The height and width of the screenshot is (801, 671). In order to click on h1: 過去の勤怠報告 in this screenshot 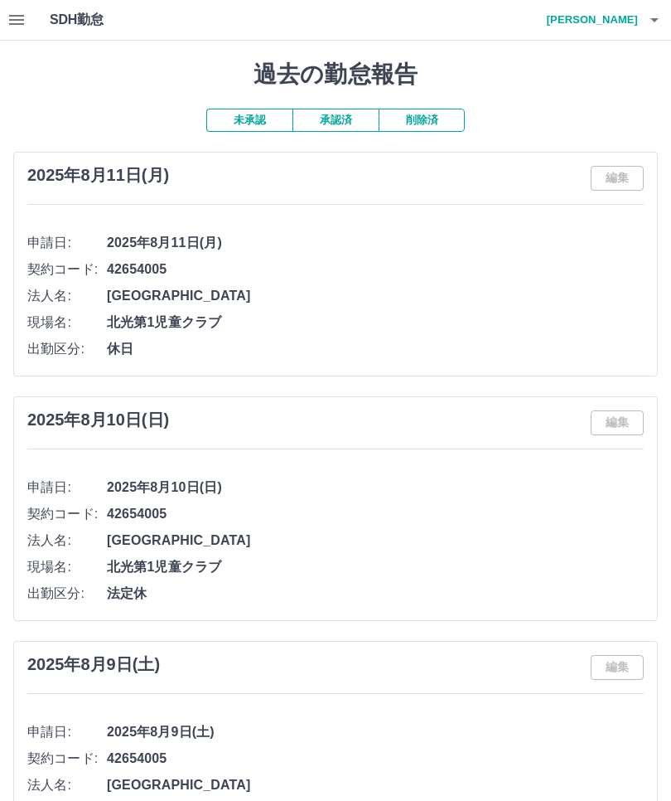, I will do `click(336, 75)`.